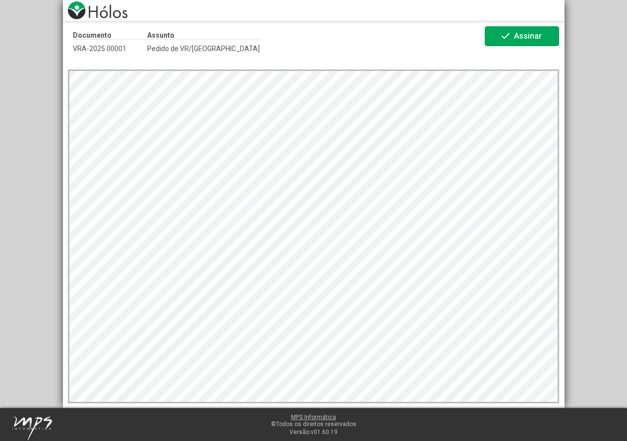 The image size is (627, 441). What do you see at coordinates (314, 424) in the screenshot?
I see `span: ©Todos os direitos reservados` at bounding box center [314, 424].